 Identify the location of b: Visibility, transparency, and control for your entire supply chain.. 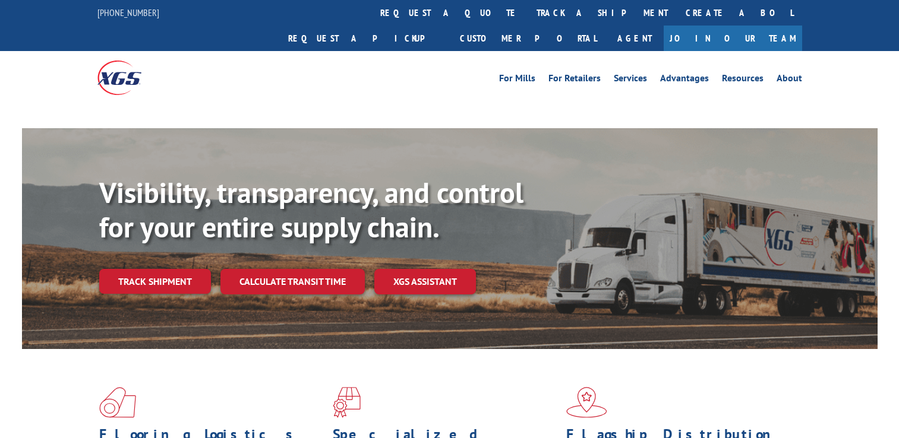
(311, 210).